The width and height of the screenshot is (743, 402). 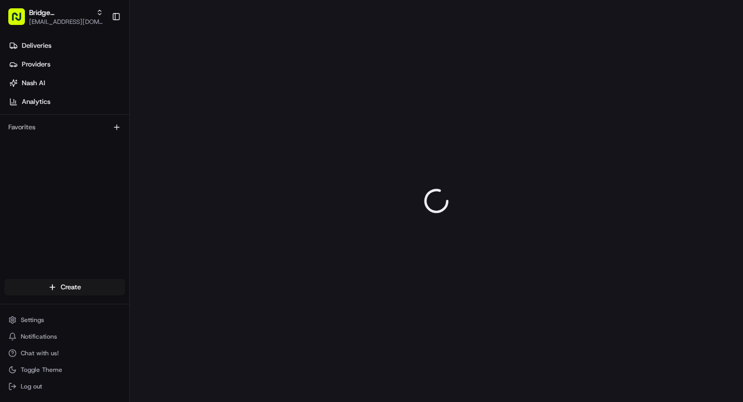 What do you see at coordinates (64, 336) in the screenshot?
I see `button: Notifications` at bounding box center [64, 336].